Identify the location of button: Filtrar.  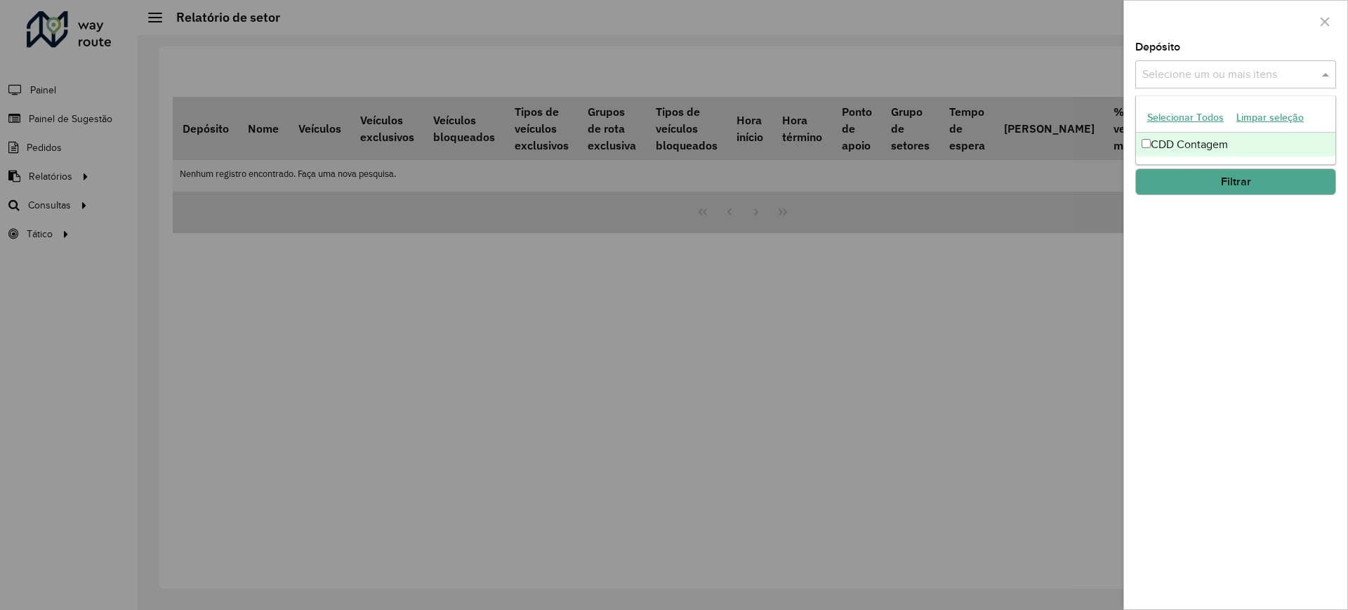
(1236, 182).